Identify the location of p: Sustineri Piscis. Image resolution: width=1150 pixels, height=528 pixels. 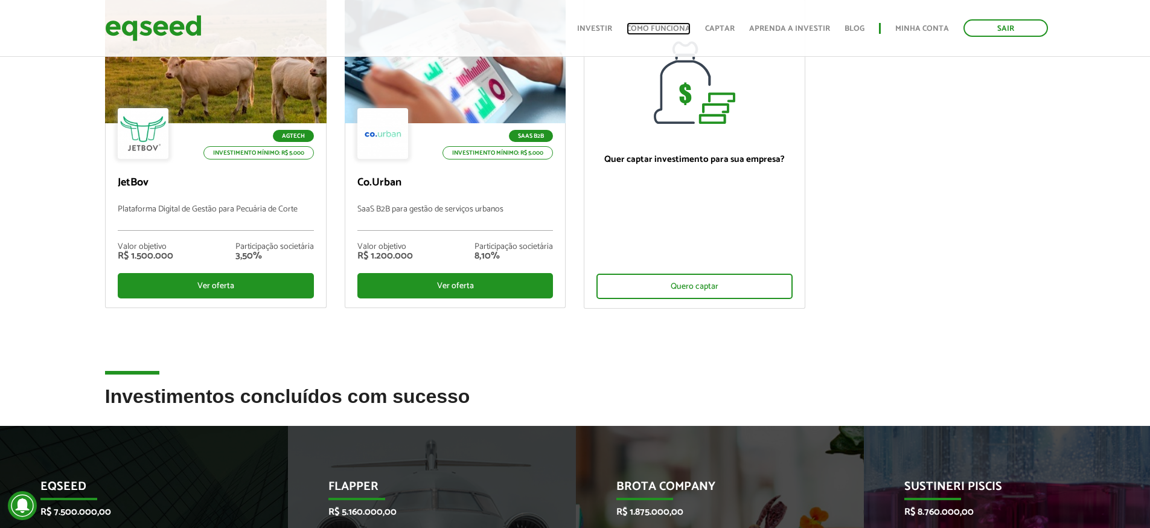
(998, 490).